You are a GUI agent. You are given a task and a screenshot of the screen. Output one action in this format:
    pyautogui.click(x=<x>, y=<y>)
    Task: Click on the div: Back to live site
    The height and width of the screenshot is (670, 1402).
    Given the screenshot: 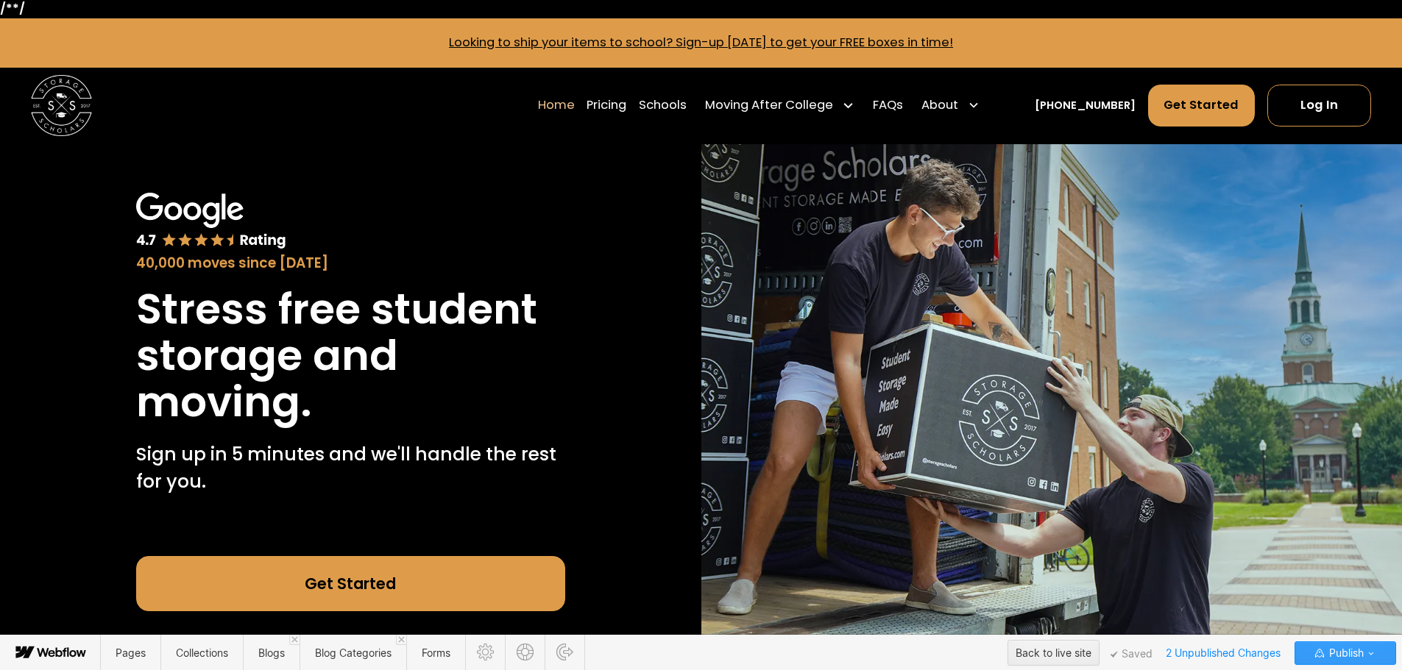 What is the action you would take?
    pyautogui.click(x=1053, y=653)
    